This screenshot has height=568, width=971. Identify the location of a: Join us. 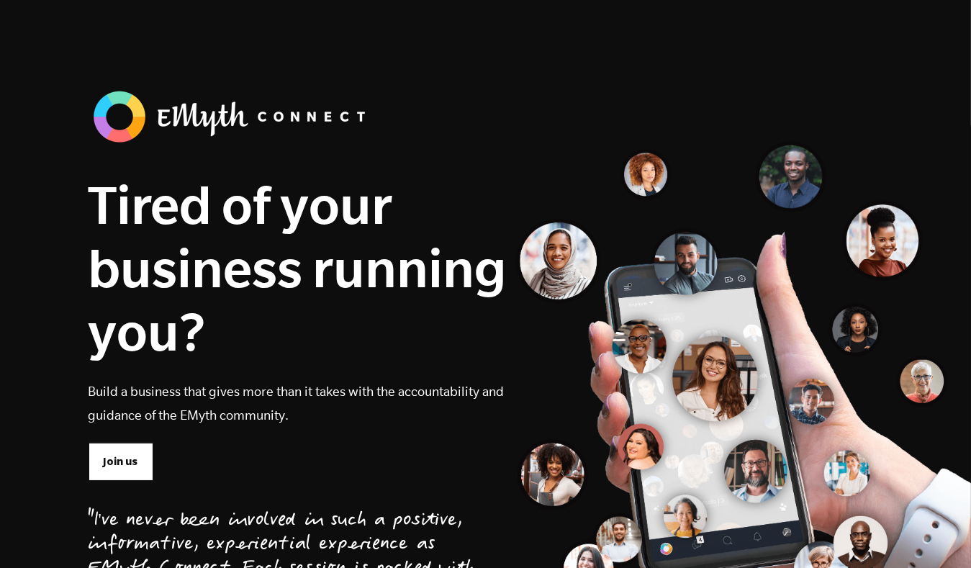
(121, 461).